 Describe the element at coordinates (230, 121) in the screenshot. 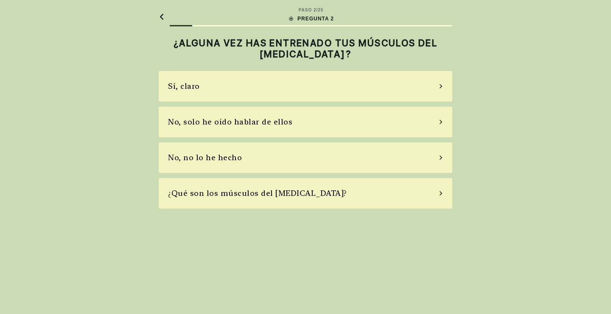

I see `div: No, solo he oído hablar de ellos` at that location.